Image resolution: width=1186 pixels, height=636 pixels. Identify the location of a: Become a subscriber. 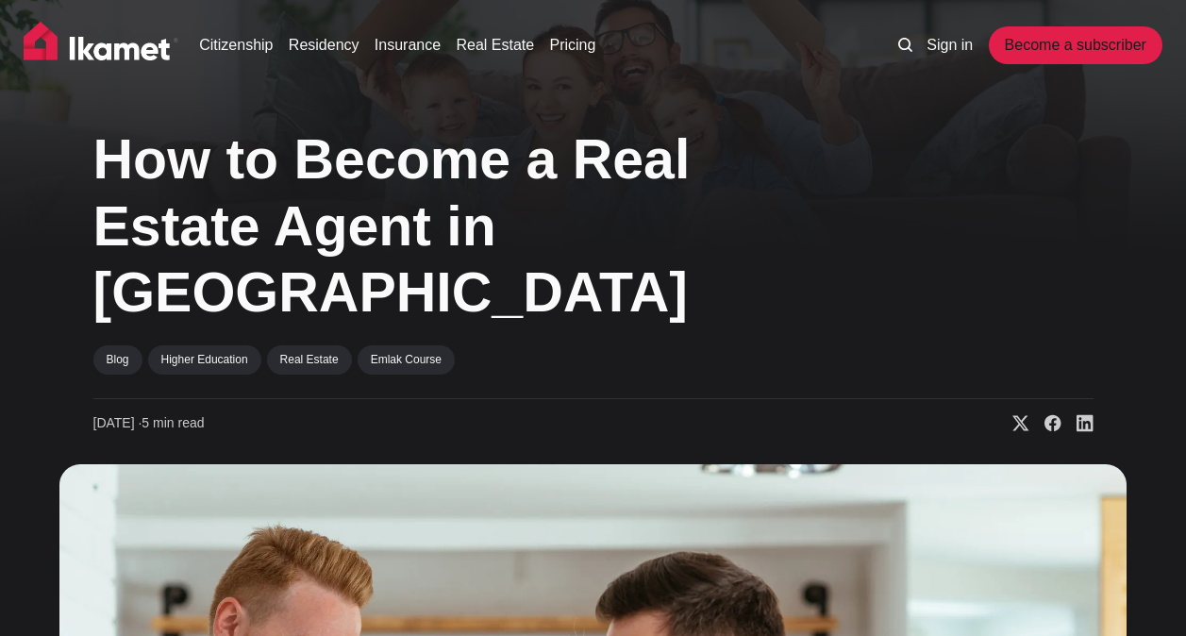
(1076, 45).